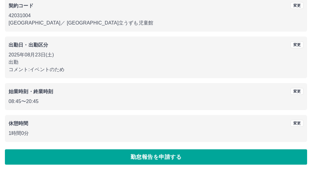  What do you see at coordinates (156, 101) in the screenshot?
I see `p: 08:45 〜 20:45` at bounding box center [156, 101].